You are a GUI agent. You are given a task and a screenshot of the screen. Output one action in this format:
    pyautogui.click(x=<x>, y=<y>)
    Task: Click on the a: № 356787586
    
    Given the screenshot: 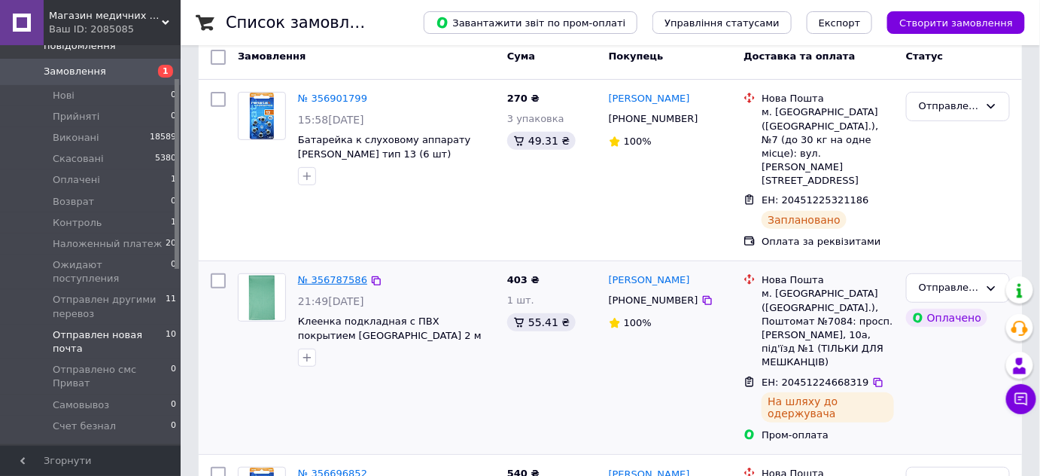 What is the action you would take?
    pyautogui.click(x=333, y=279)
    